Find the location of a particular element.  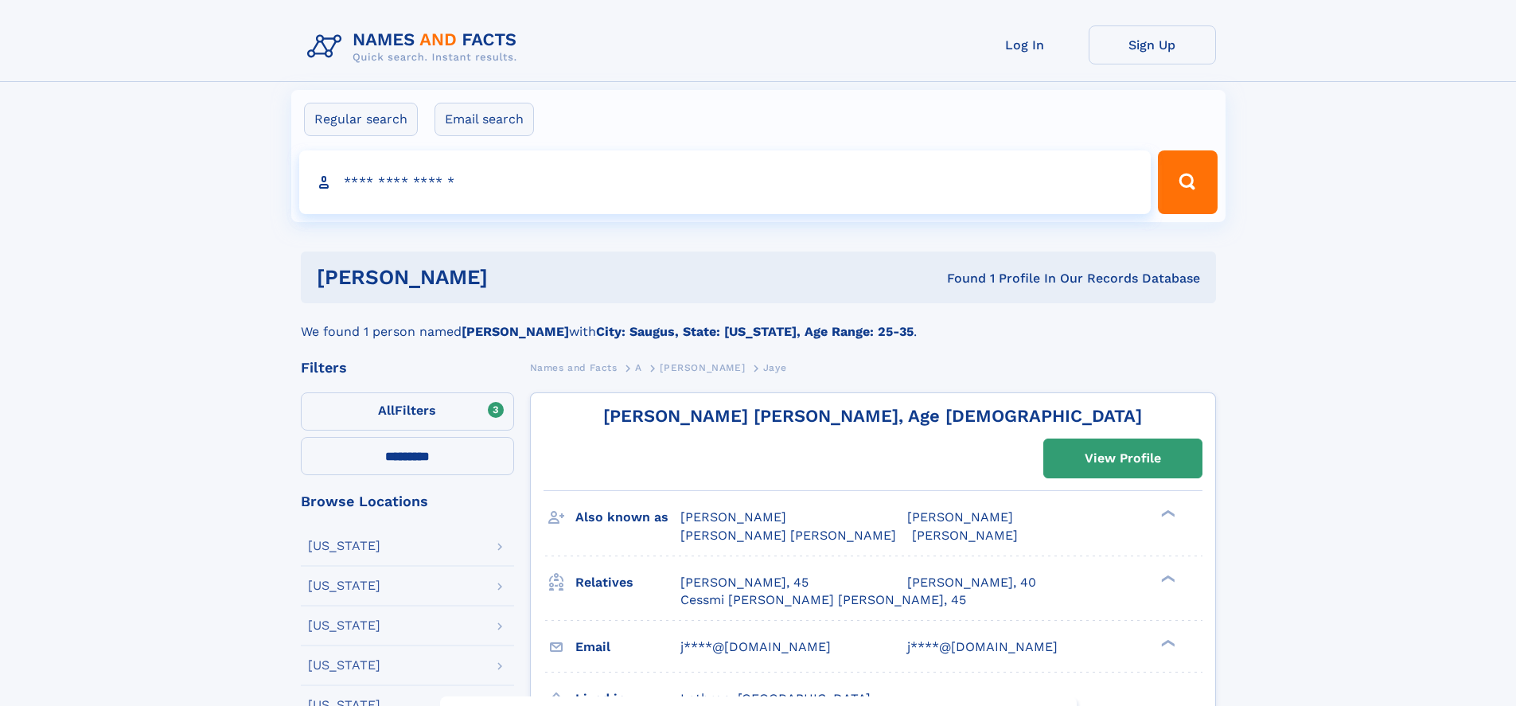

input: search input is located at coordinates (725, 182).